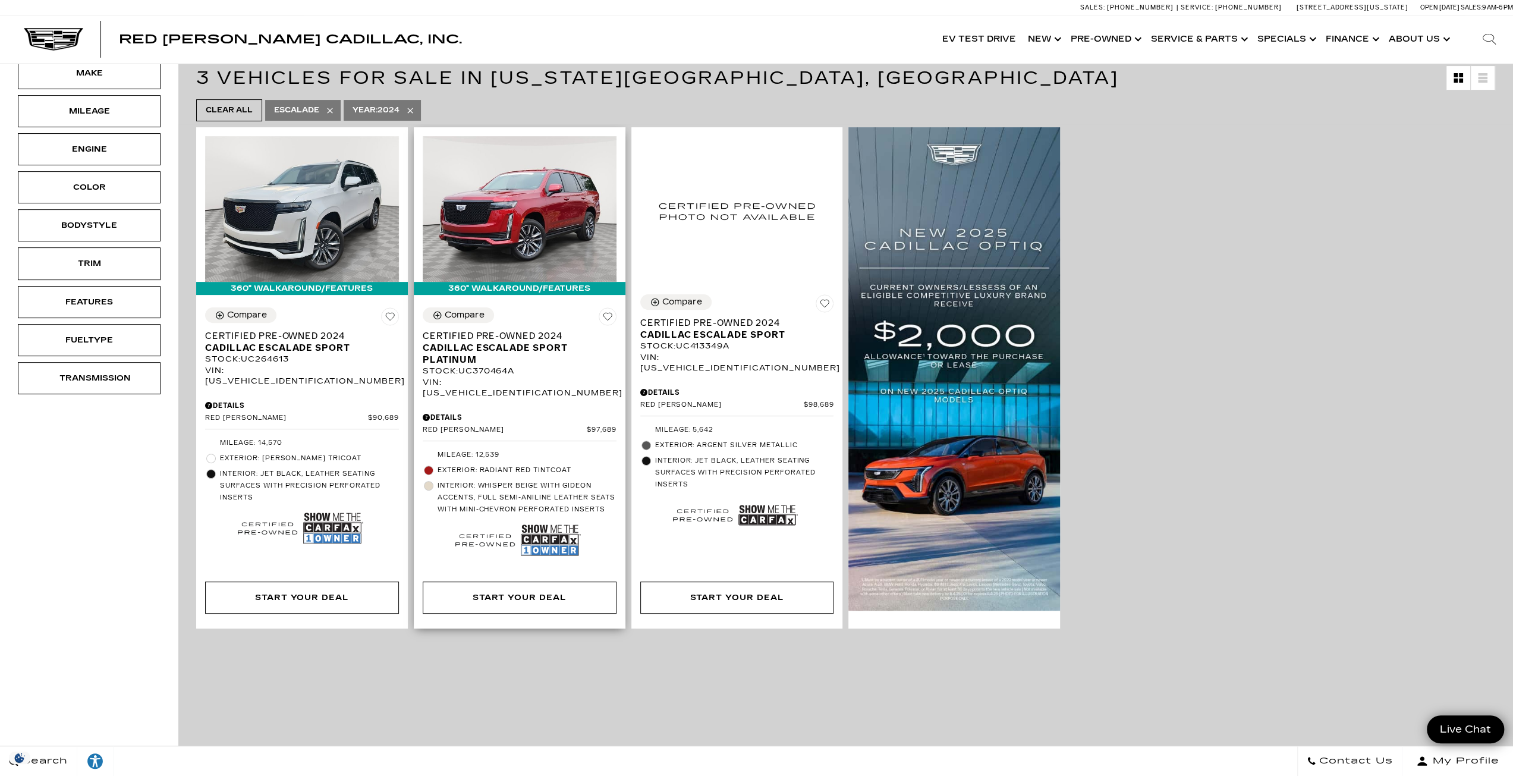 This screenshot has height=776, width=1513. Describe the element at coordinates (1459, 78) in the screenshot. I see `a: Grid View` at that location.